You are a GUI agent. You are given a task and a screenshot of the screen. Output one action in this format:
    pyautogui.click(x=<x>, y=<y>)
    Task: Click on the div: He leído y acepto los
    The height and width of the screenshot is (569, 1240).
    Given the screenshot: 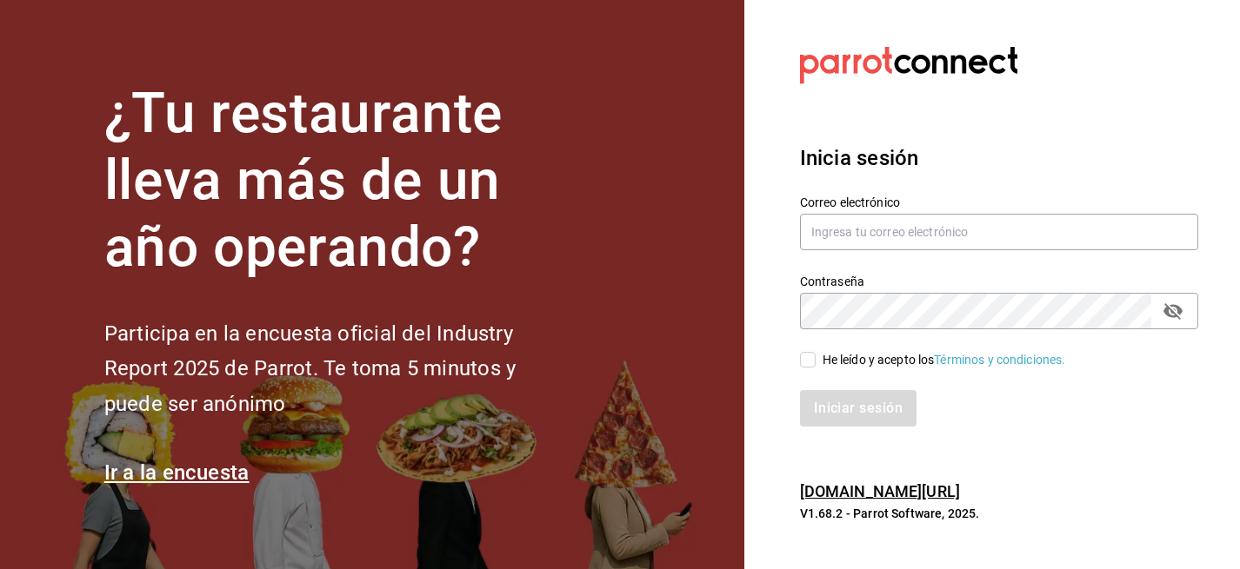 What is the action you would take?
    pyautogui.click(x=944, y=360)
    